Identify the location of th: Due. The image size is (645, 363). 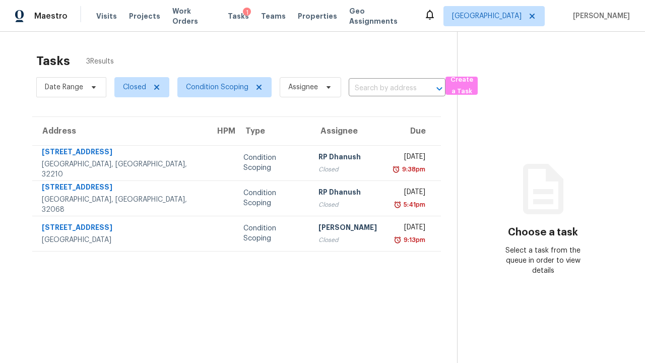
(413, 131).